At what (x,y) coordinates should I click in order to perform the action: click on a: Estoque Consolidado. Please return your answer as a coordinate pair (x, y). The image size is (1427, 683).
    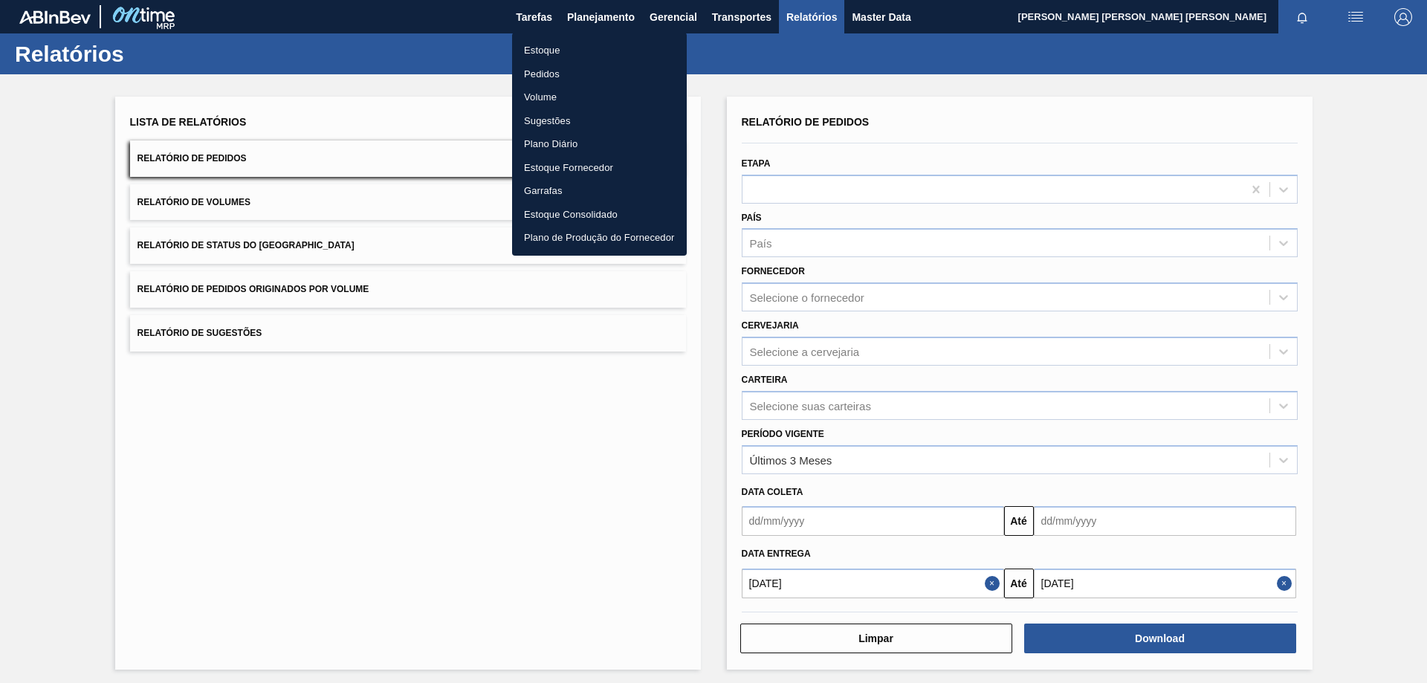
    Looking at the image, I should click on (599, 215).